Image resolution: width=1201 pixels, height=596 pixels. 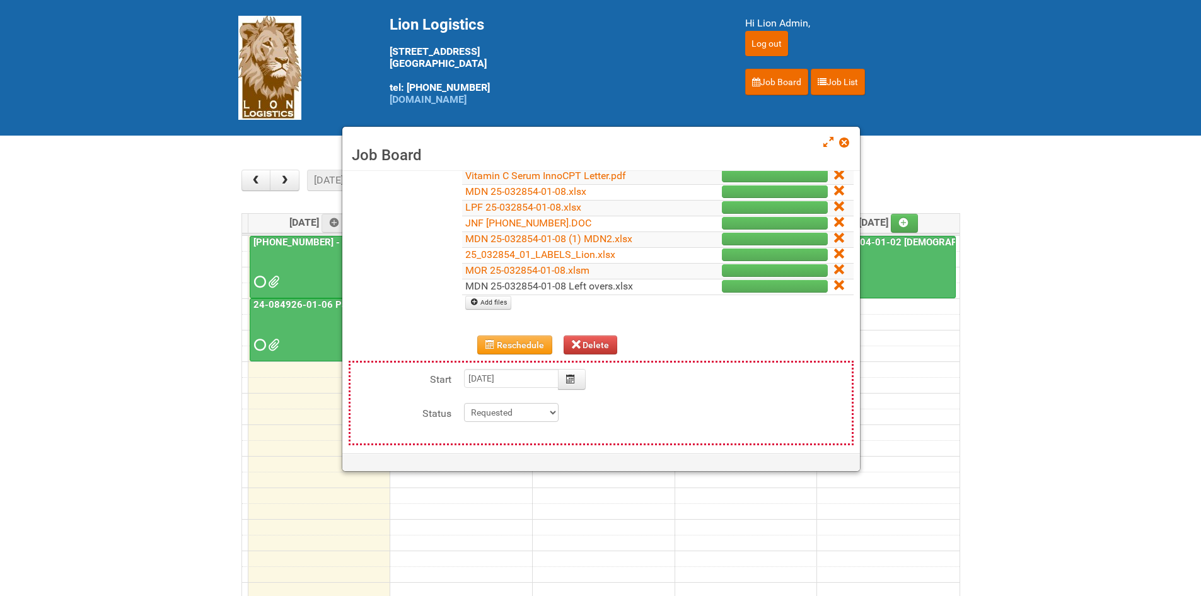 I want to click on a: MOR 25-032854-01-08.xlsm, so click(x=527, y=270).